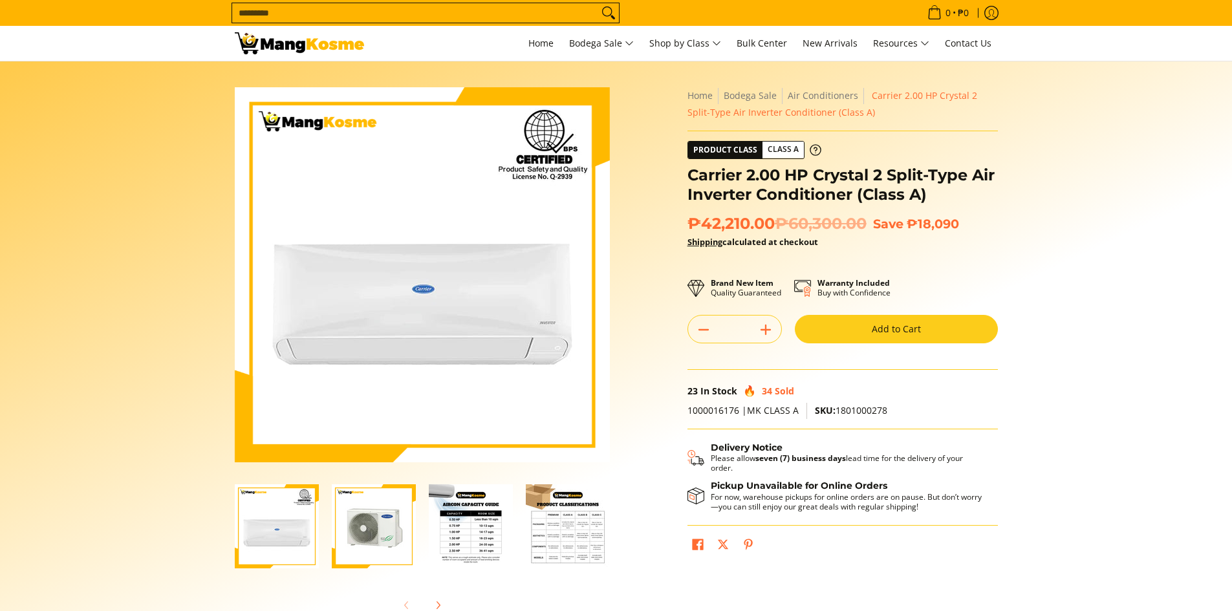  Describe the element at coordinates (829, 43) in the screenshot. I see `a: New Arrivals` at that location.